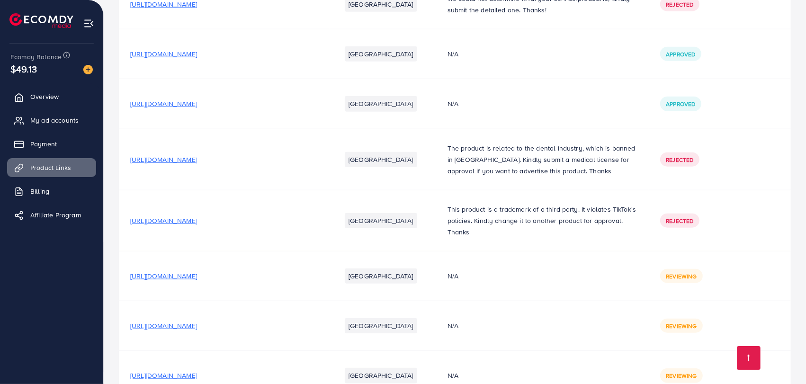  What do you see at coordinates (52, 191) in the screenshot?
I see `a: Billing` at bounding box center [52, 191].